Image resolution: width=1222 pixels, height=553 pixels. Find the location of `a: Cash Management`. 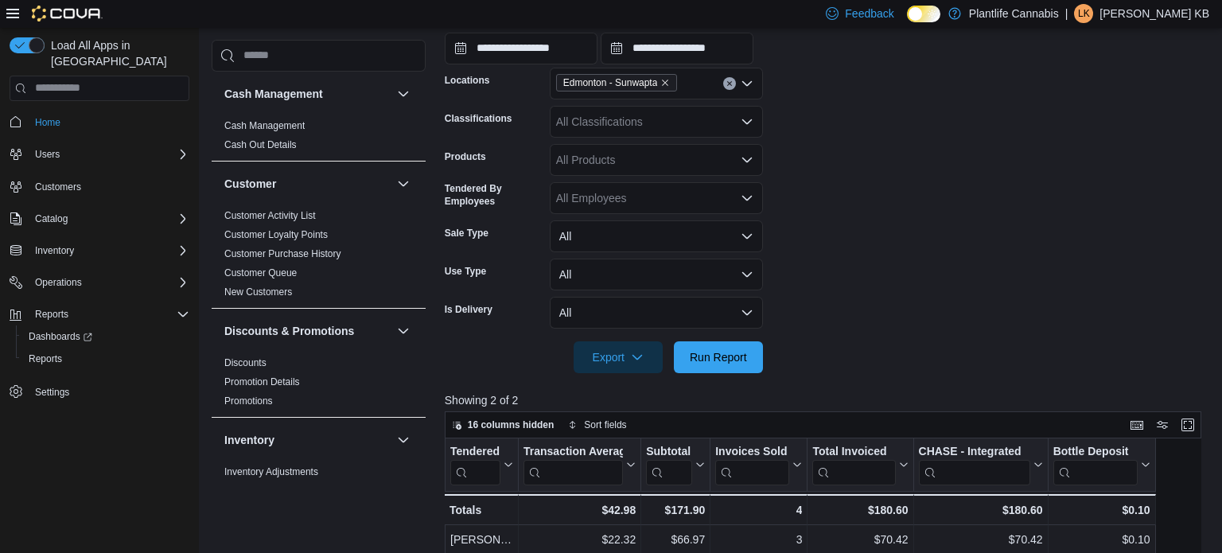

a: Cash Management is located at coordinates (264, 126).